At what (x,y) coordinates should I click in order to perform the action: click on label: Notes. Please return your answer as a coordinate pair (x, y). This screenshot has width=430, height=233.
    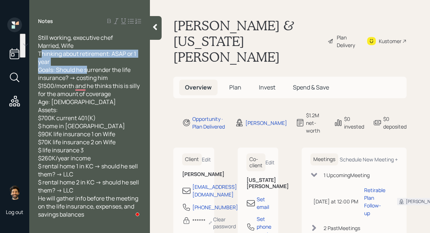
    Looking at the image, I should click on (45, 21).